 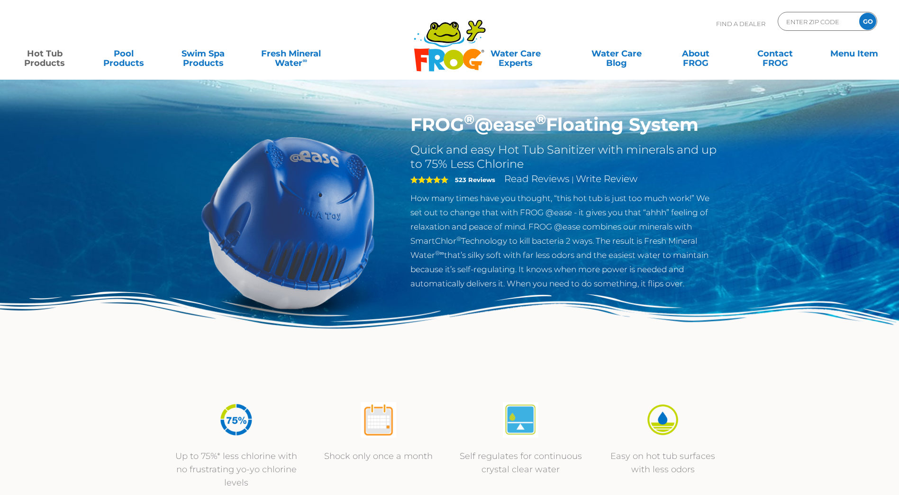 What do you see at coordinates (662, 419) in the screenshot?
I see `img: icon-atease-easy-on` at bounding box center [662, 419].